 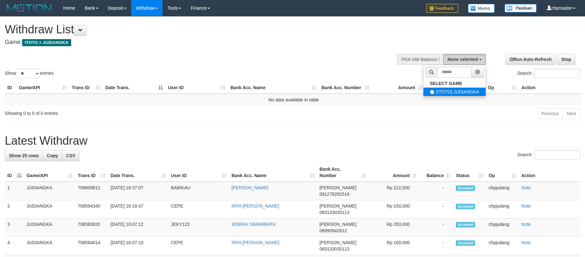 What do you see at coordinates (273, 87) in the screenshot?
I see `th: Bank Acc. Name: activate to sort column ascending` at bounding box center [273, 87].